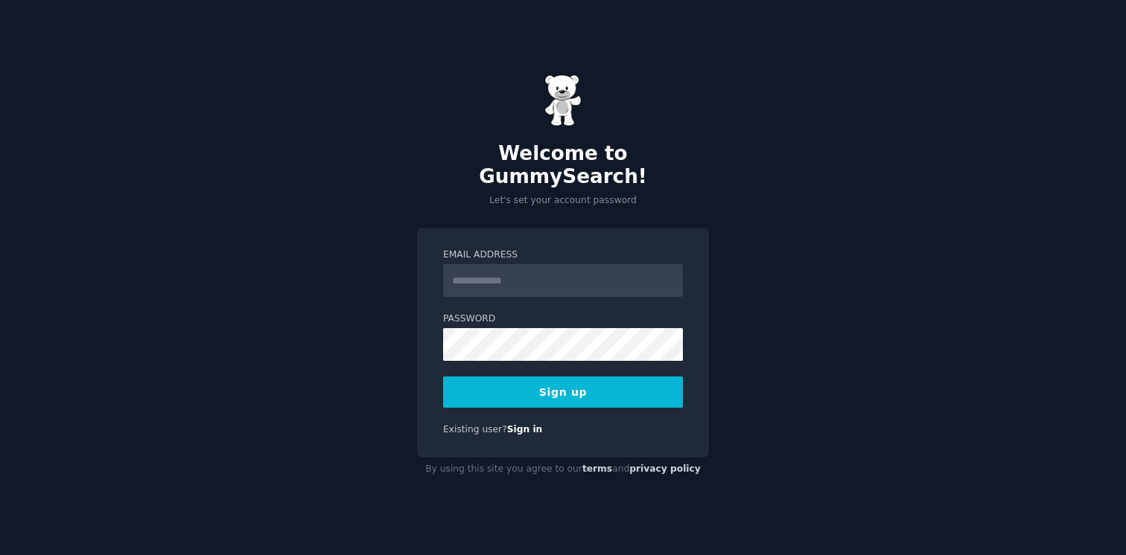 Image resolution: width=1126 pixels, height=555 pixels. I want to click on a: Sign in, so click(525, 430).